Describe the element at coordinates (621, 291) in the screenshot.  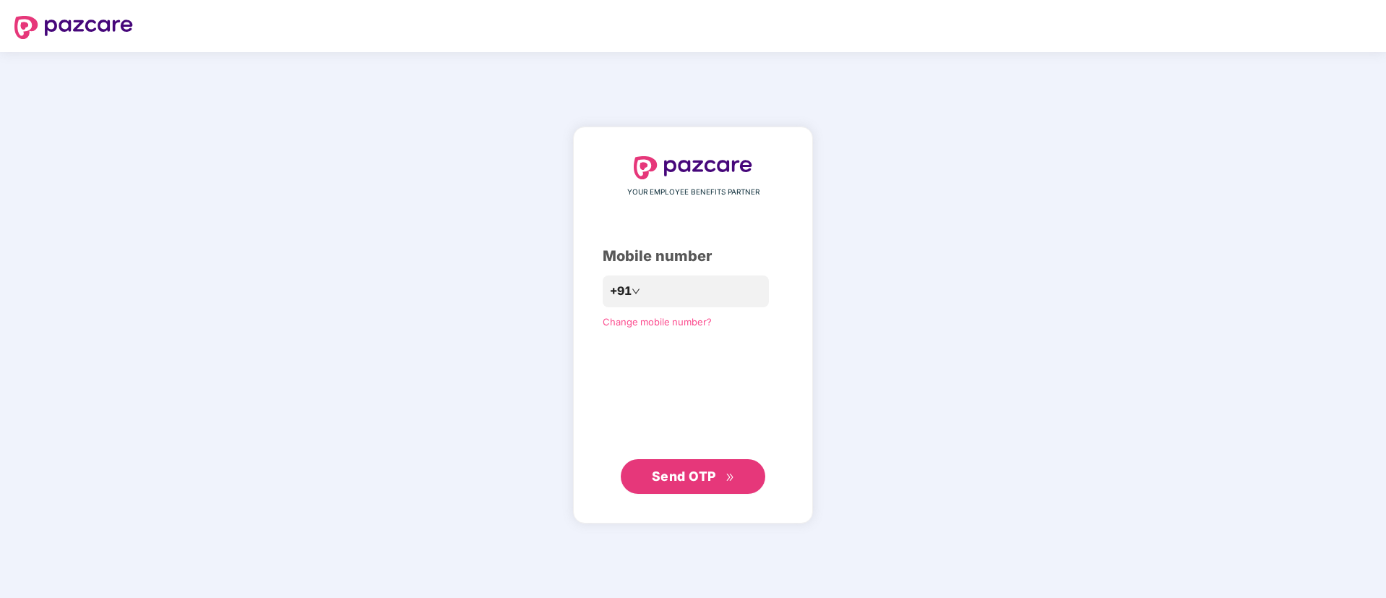
I see `span: +91` at that location.